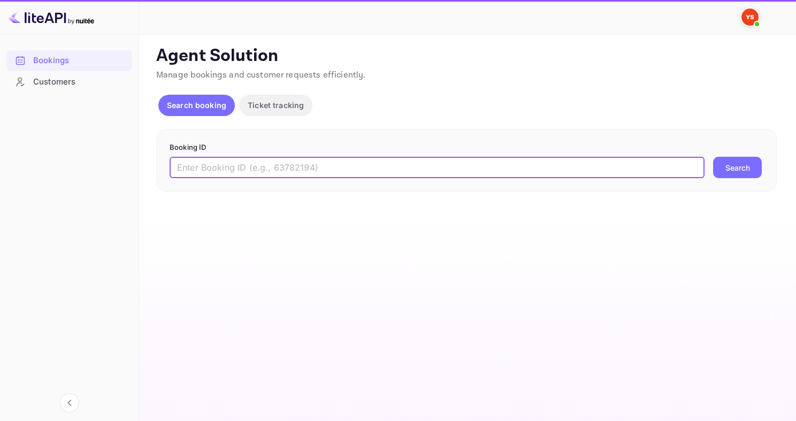  I want to click on p: Search booking, so click(196, 105).